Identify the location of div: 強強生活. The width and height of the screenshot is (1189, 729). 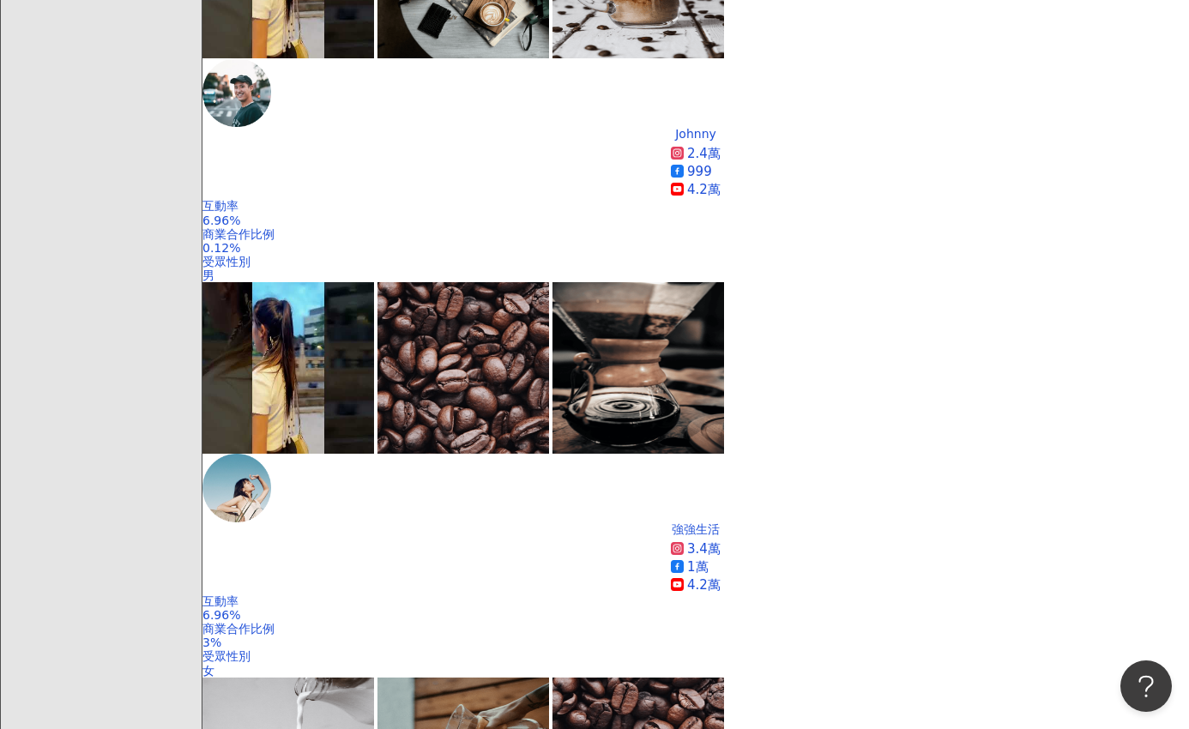
(696, 529).